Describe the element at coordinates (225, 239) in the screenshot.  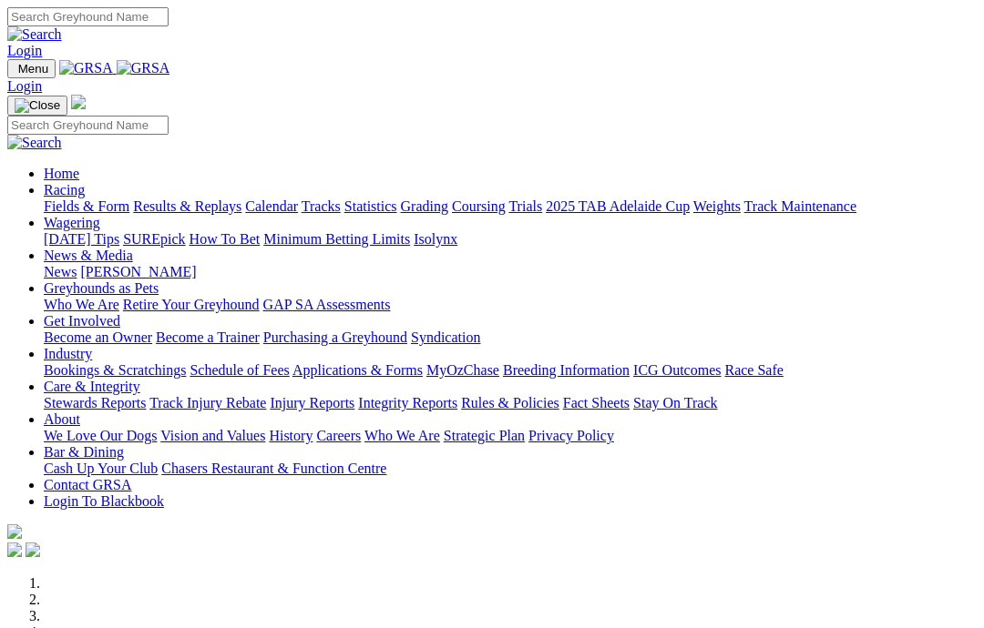
I see `a: How To Bet` at that location.